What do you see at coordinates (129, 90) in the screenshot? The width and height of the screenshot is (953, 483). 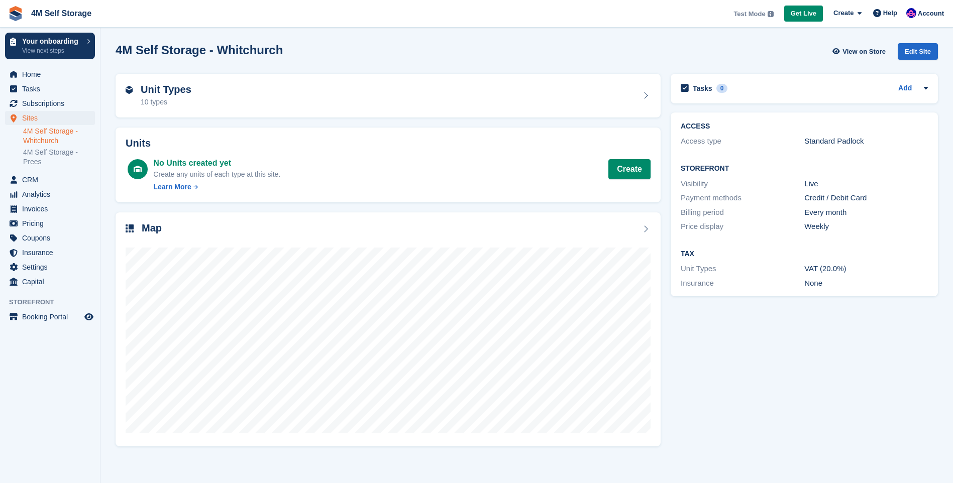 I see `img: unit-type-icn-2b2737a686de81e16bb02015468b77c625bbabd49415b5ef34ead5e3b44a266d.svg` at bounding box center [129, 90].